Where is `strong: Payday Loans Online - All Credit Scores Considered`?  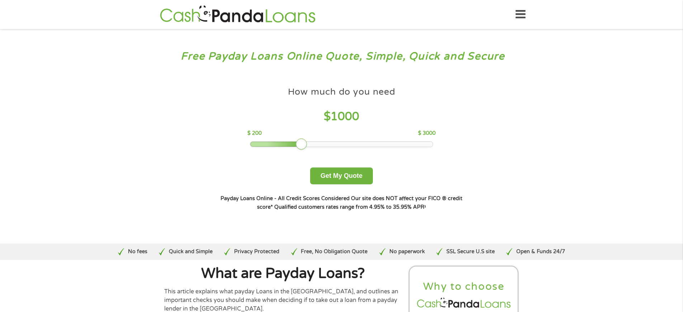
strong: Payday Loans Online - All Credit Scores Considered is located at coordinates (285, 198).